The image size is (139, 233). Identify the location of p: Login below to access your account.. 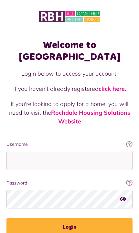
(69, 73).